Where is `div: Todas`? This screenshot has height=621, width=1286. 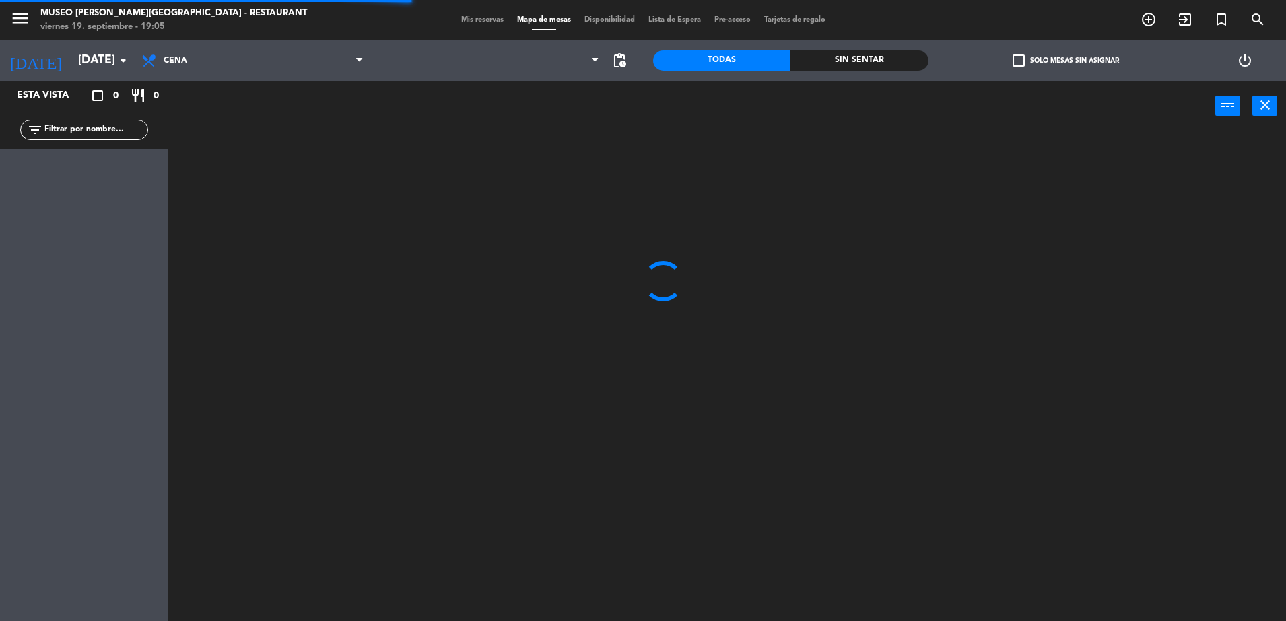 div: Todas is located at coordinates (722, 61).